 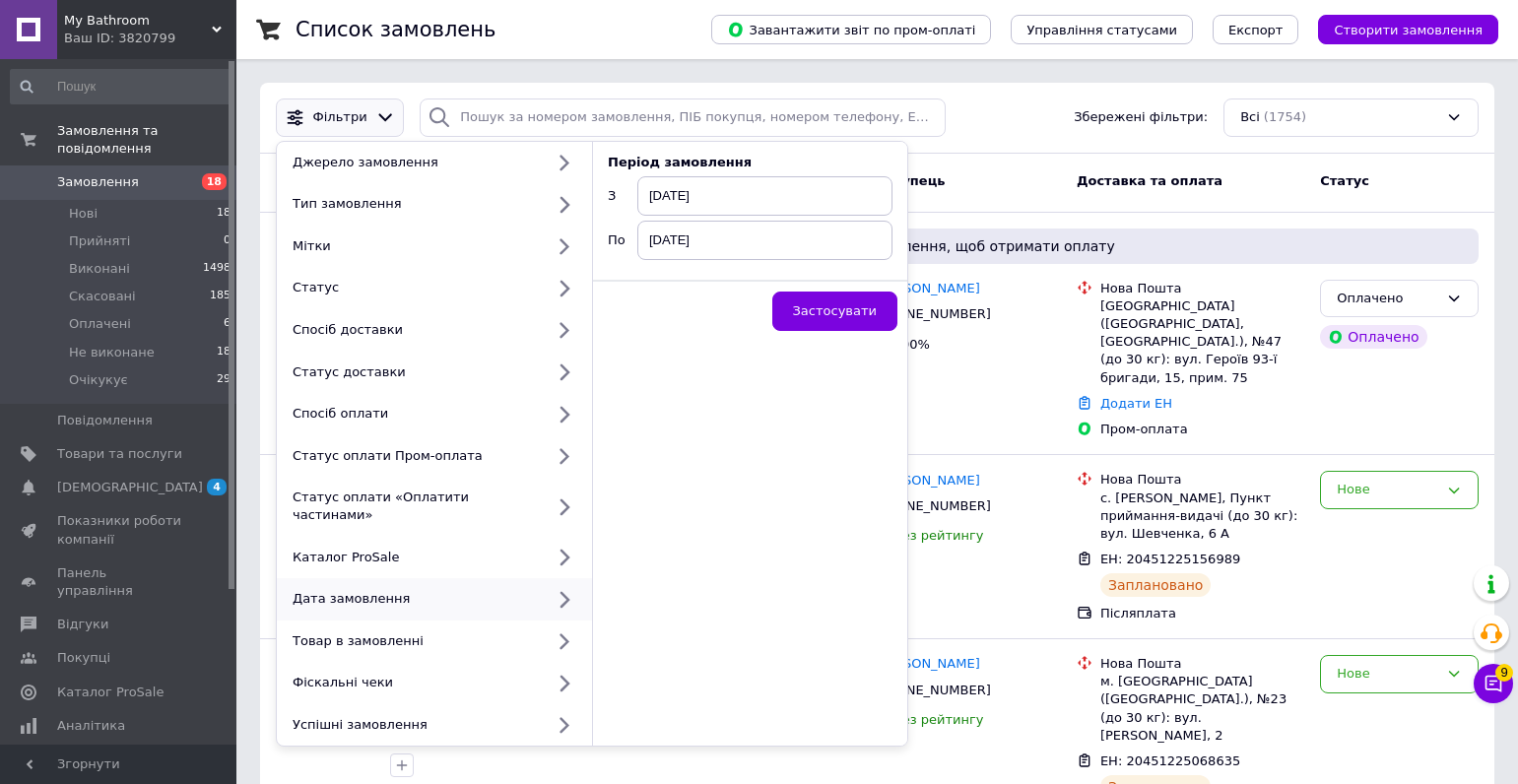 What do you see at coordinates (1250, 117) in the screenshot?
I see `span: Всі` at bounding box center [1250, 117].